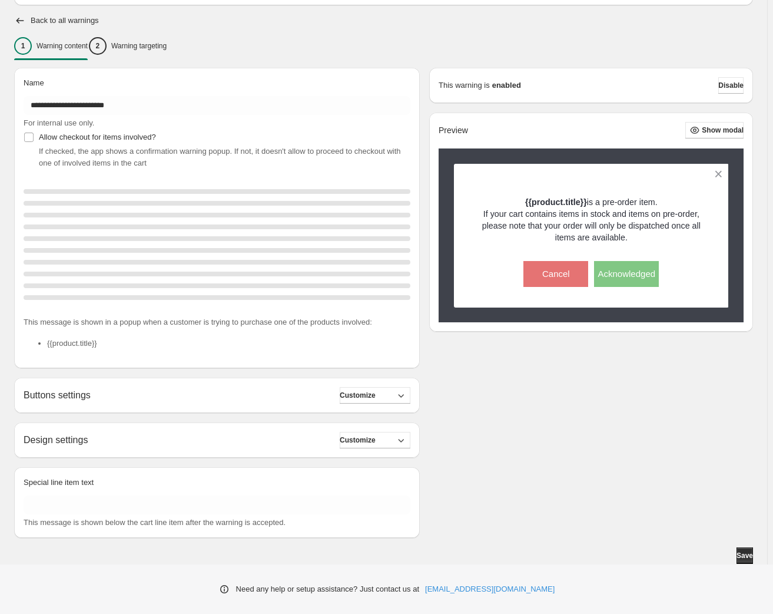 This screenshot has height=614, width=773. I want to click on h2: Preview, so click(454, 130).